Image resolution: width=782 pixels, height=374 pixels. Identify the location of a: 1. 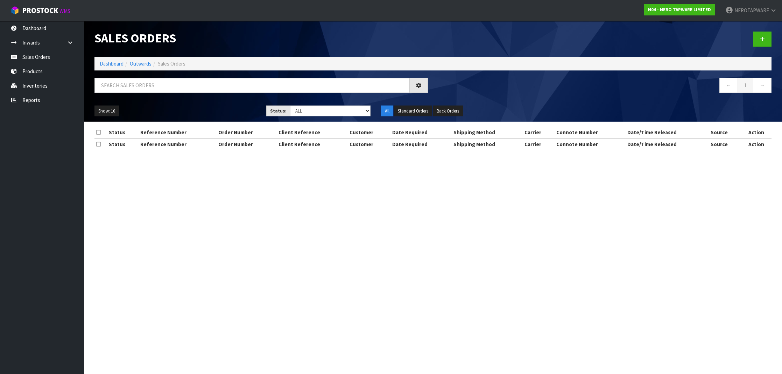
(746, 85).